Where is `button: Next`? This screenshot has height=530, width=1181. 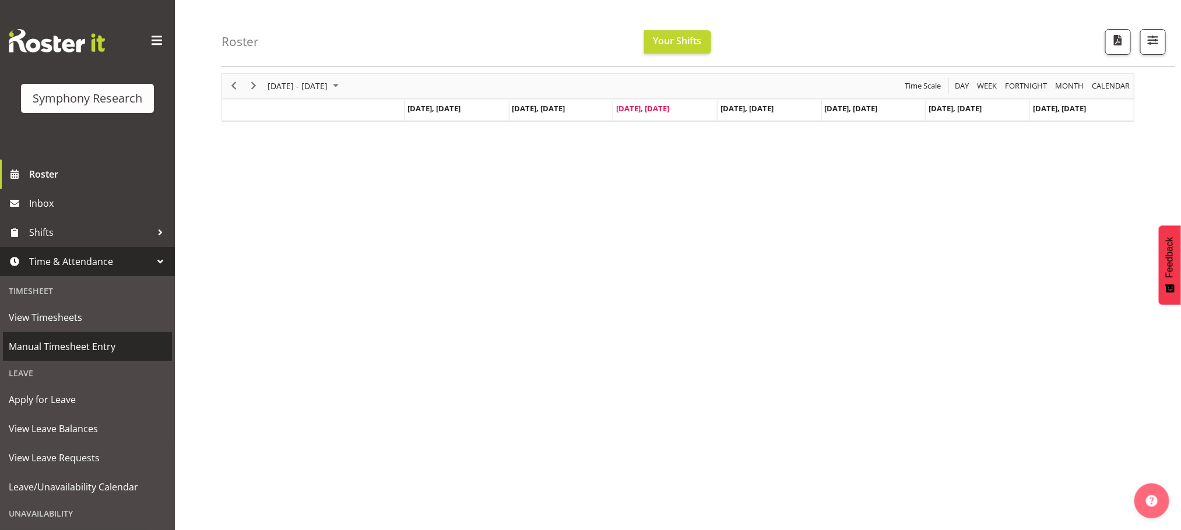 button: Next is located at coordinates (254, 86).